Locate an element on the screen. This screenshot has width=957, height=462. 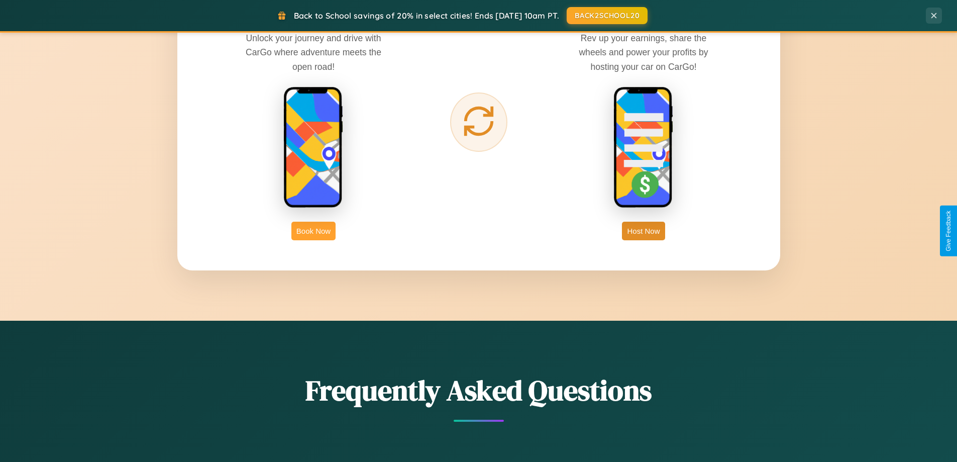
button: Host Now is located at coordinates (643, 231).